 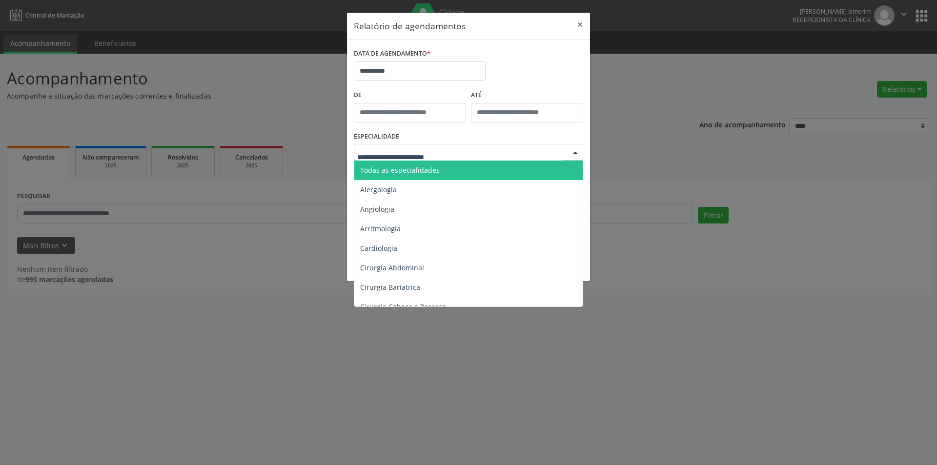 What do you see at coordinates (409, 26) in the screenshot?
I see `h5: Relatório de agendamentos` at bounding box center [409, 26].